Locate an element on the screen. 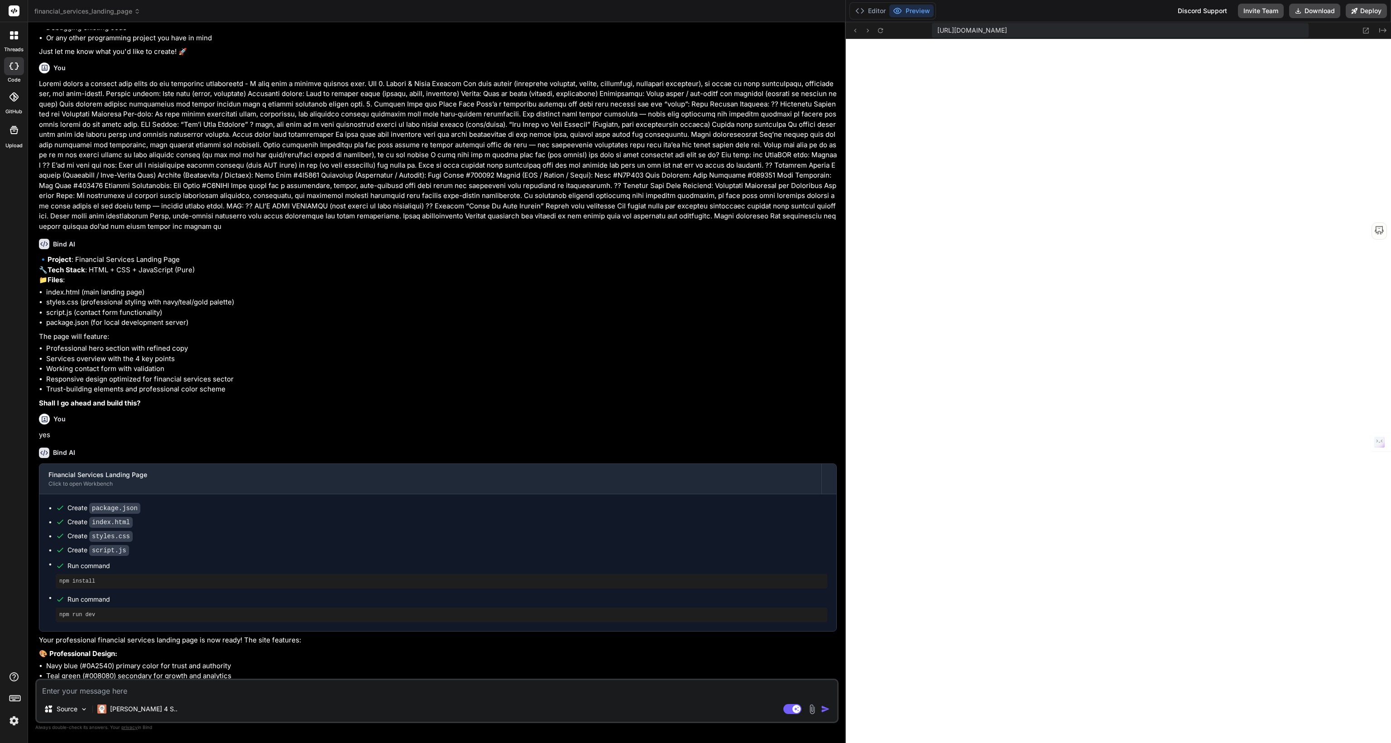  strong: 🎨 Professional Design: is located at coordinates (78, 653).